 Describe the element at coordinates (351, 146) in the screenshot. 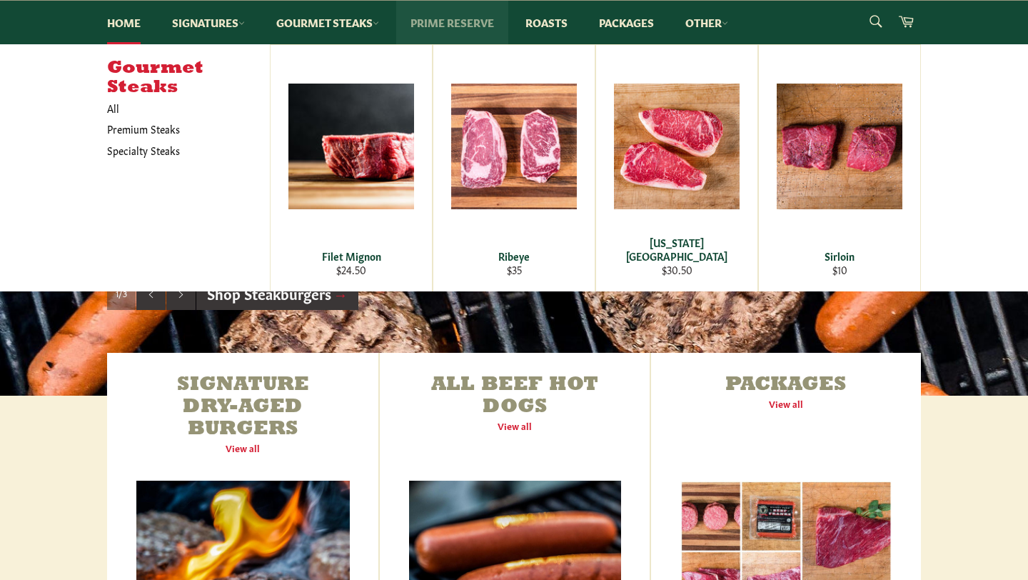

I see `img: Filet Mignon` at that location.